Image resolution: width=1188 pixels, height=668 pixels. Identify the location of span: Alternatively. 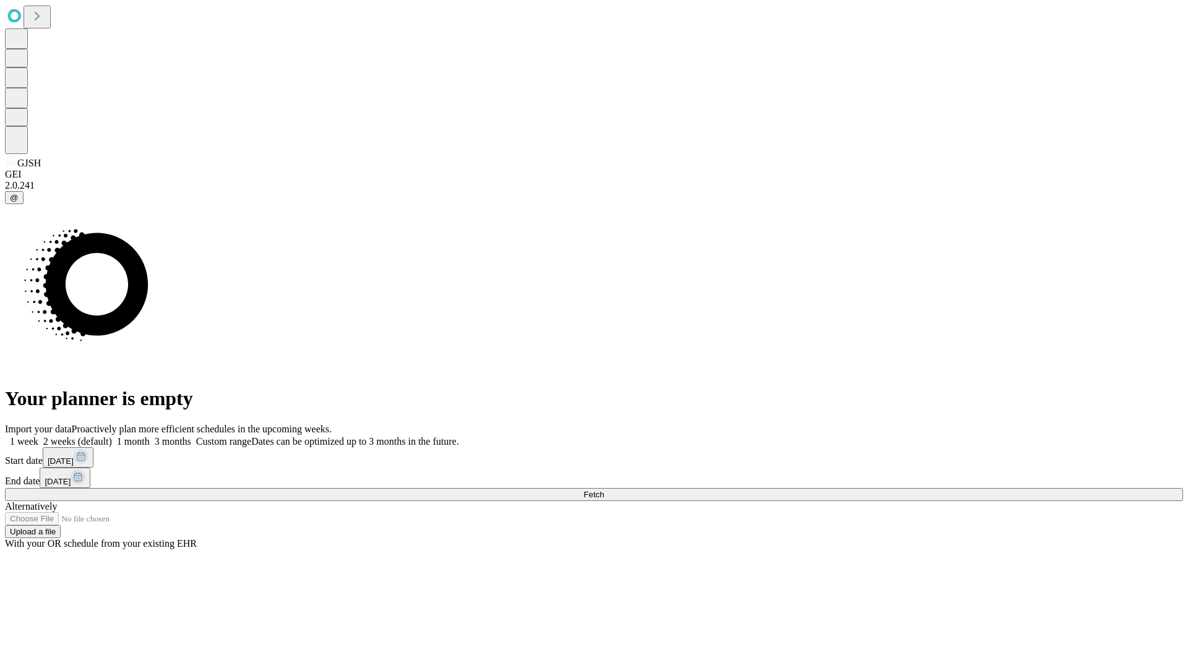
(31, 506).